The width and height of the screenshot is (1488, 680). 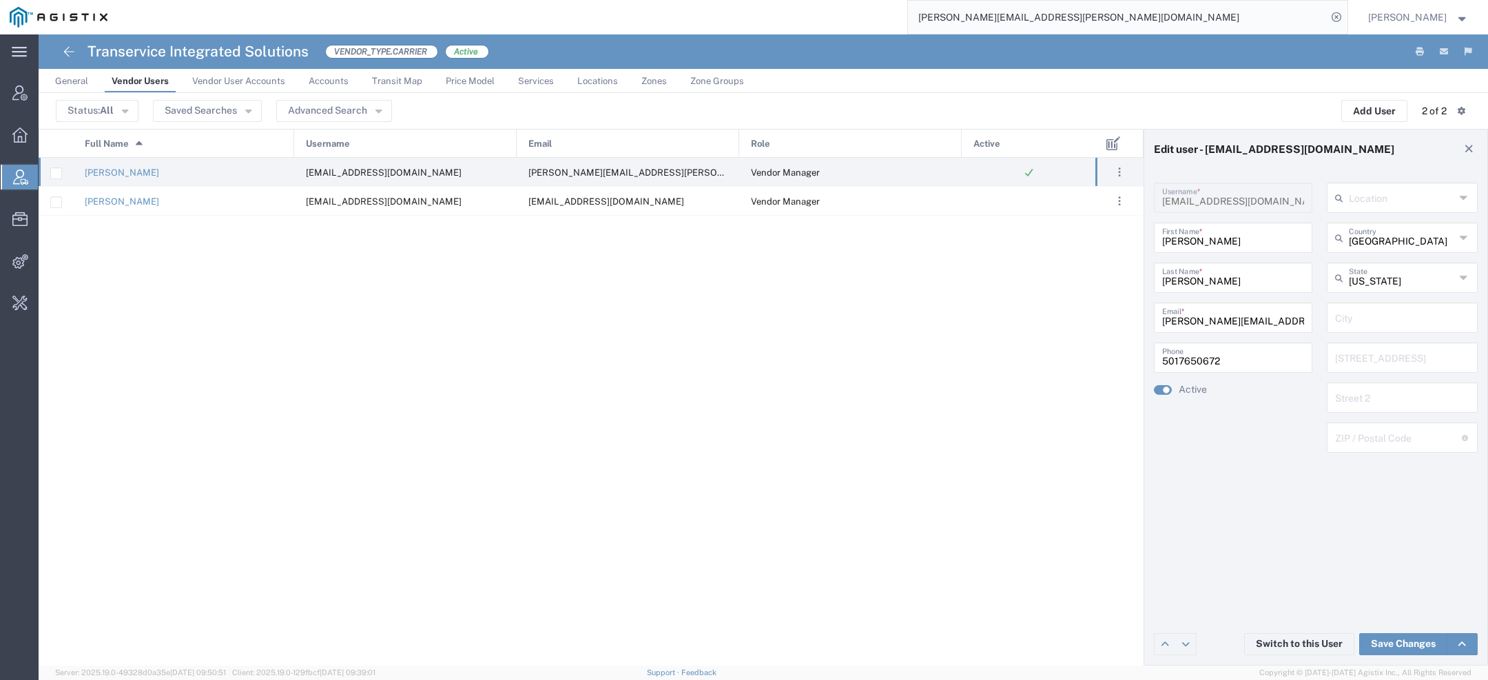 I want to click on span: Vendor Users, so click(x=140, y=81).